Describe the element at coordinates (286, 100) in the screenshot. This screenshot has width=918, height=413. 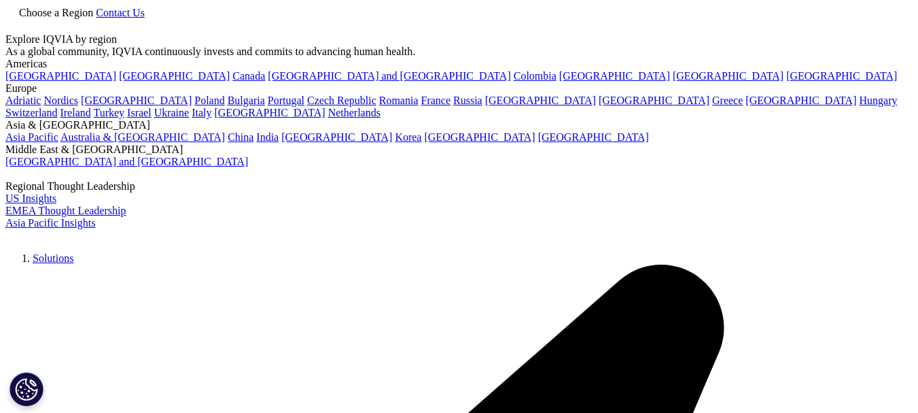
I see `a: Portugal` at that location.